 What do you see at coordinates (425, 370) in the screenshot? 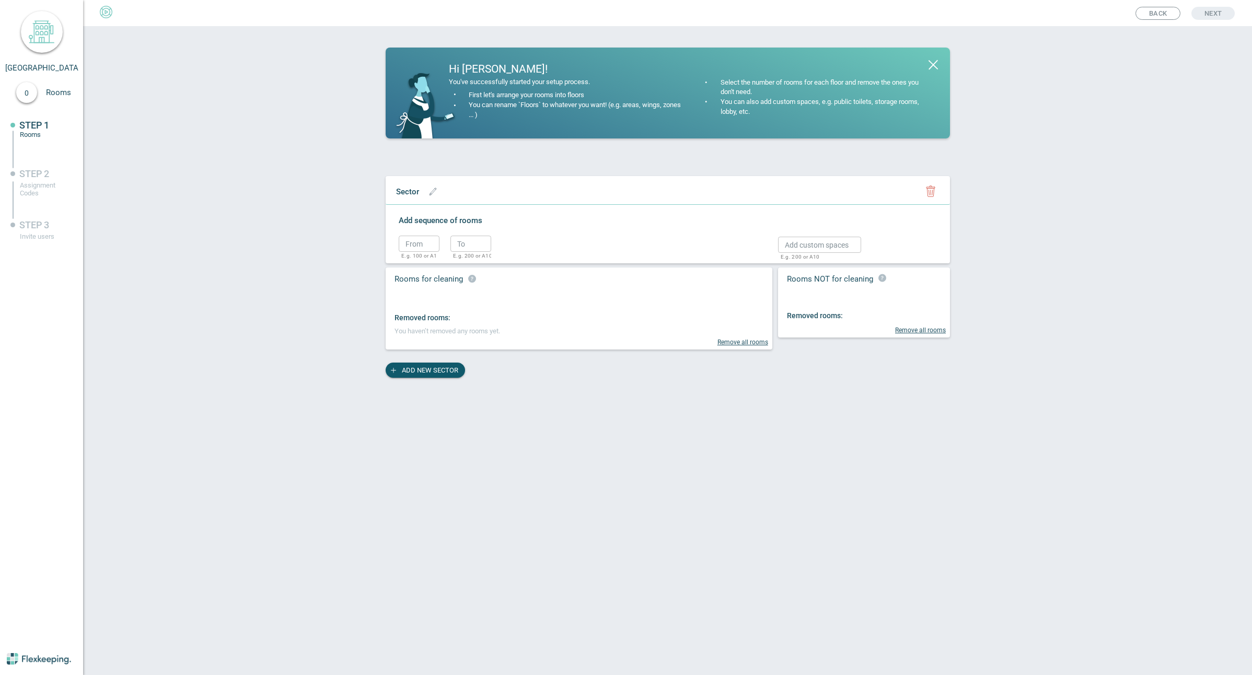
I see `button: ADD NEW SECTOR` at bounding box center [425, 370].